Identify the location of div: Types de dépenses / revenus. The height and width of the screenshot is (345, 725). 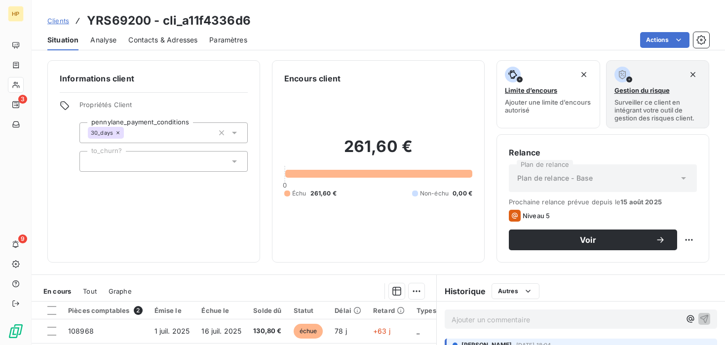
(463, 310).